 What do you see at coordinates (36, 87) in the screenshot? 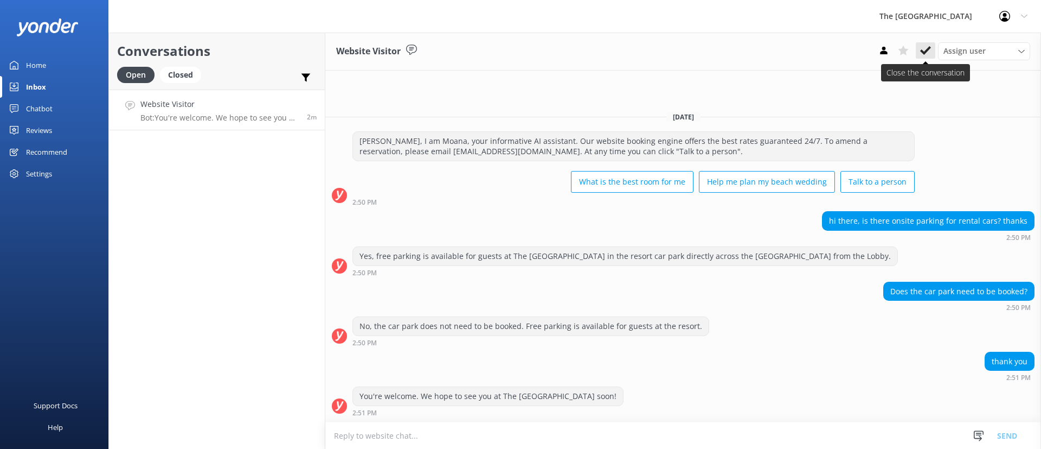
I see `div: Inbox` at bounding box center [36, 87].